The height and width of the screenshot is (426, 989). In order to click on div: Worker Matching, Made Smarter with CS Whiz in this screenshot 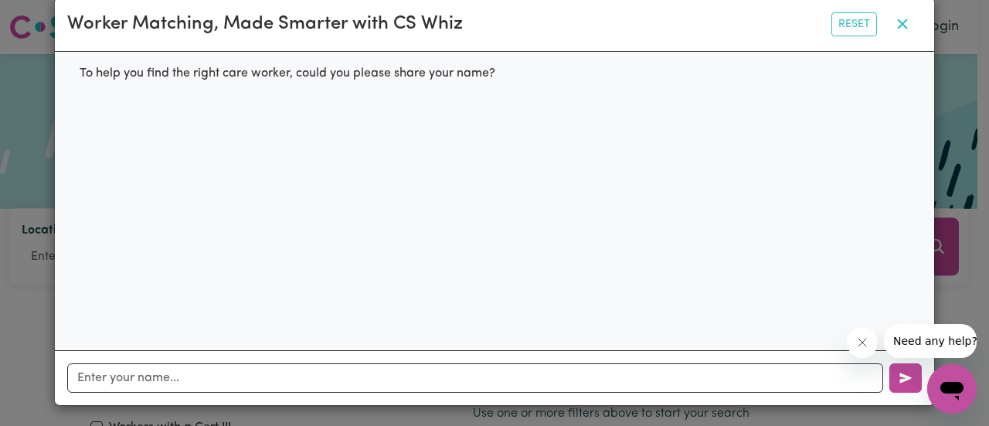, I will do `click(265, 24)`.